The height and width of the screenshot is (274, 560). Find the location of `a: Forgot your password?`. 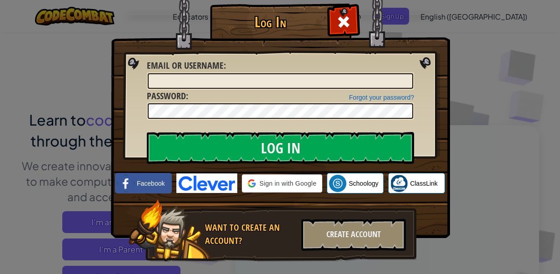

a: Forgot your password? is located at coordinates (382, 97).